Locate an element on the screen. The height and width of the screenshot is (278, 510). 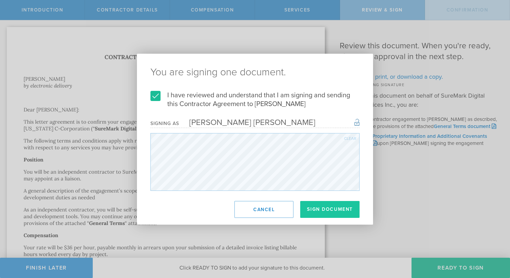
ng-pluralize: You are signing one document. is located at coordinates (255, 72).